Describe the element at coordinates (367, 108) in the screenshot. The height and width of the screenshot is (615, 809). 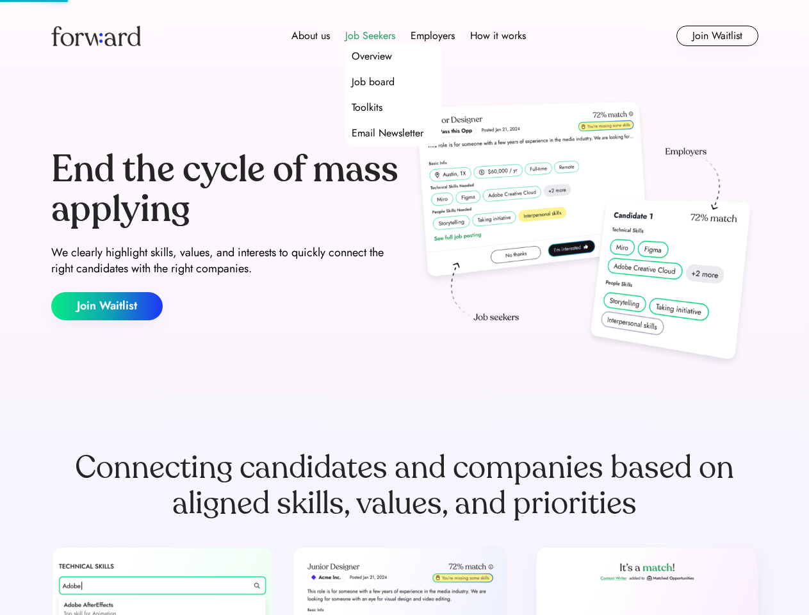
I see `div: Toolkits` at that location.